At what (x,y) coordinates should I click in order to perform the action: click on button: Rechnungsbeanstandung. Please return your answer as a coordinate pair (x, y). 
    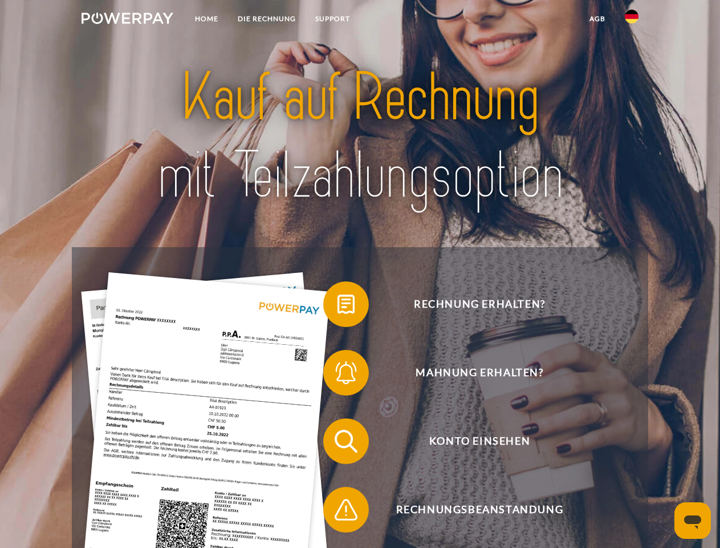
    Looking at the image, I should click on (472, 509).